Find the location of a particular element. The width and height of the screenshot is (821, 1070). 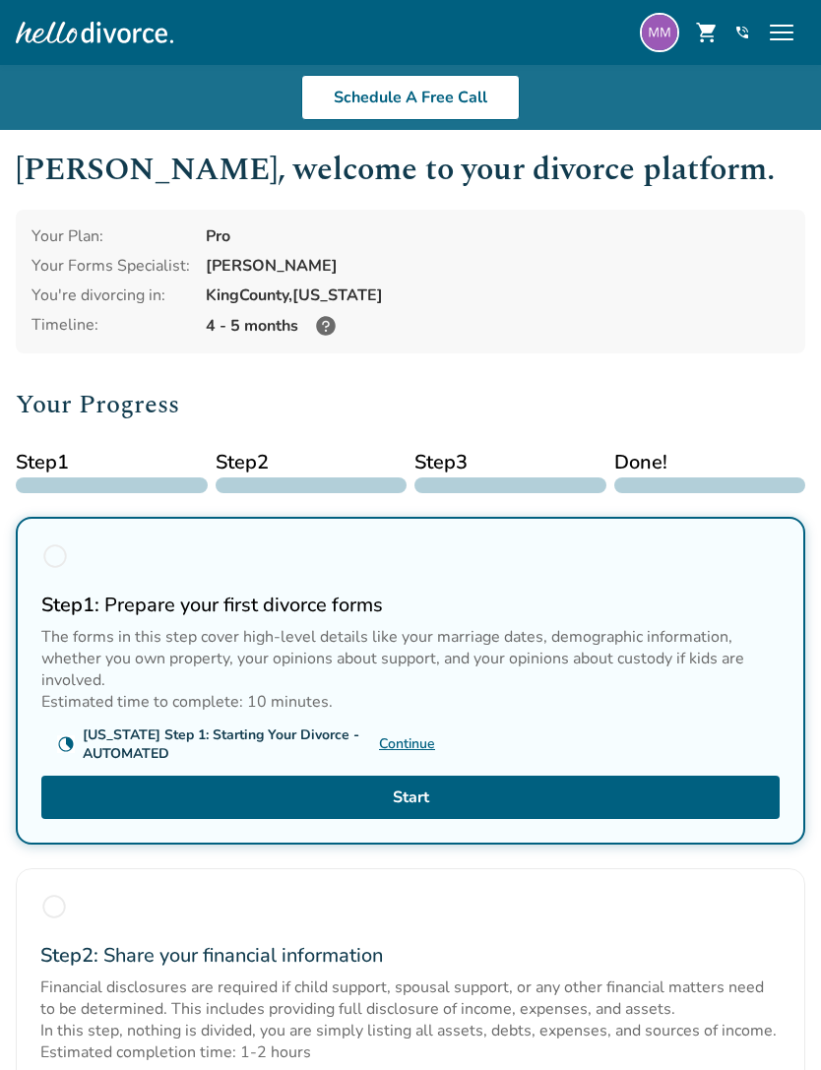

span: Step 3 is located at coordinates (510, 463).